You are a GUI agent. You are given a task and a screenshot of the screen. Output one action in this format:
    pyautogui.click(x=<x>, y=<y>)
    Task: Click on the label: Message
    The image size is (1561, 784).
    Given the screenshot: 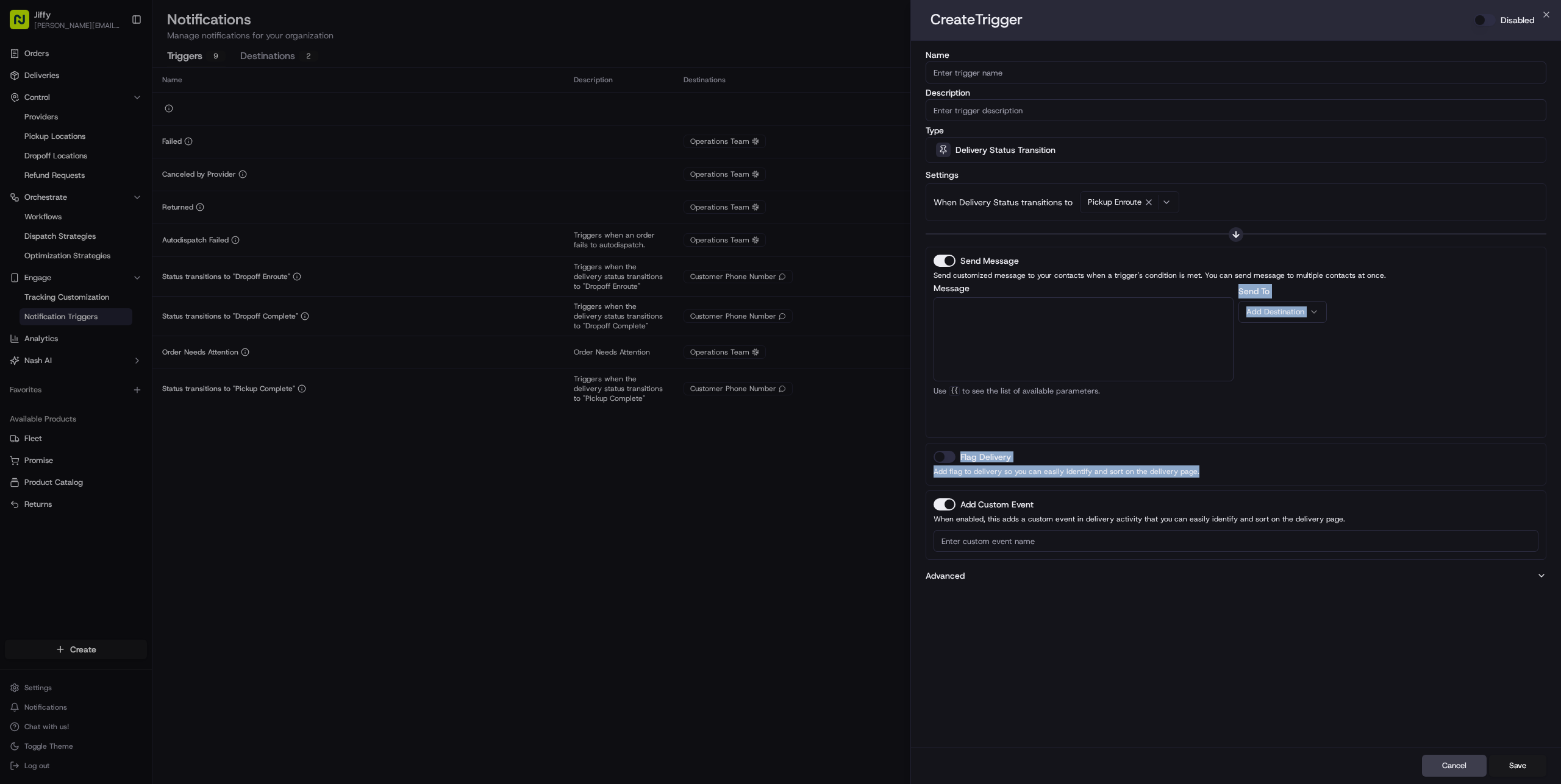 What is the action you would take?
    pyautogui.click(x=1084, y=288)
    